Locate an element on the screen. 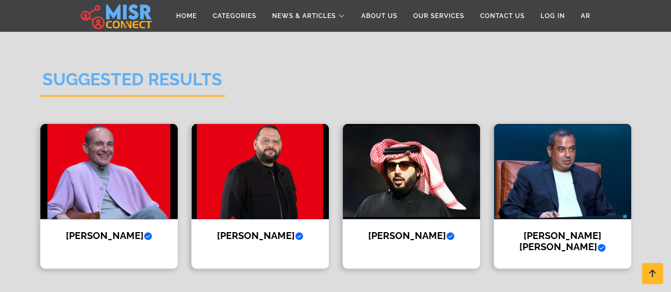  img: main.misr_connect is located at coordinates (116, 16).